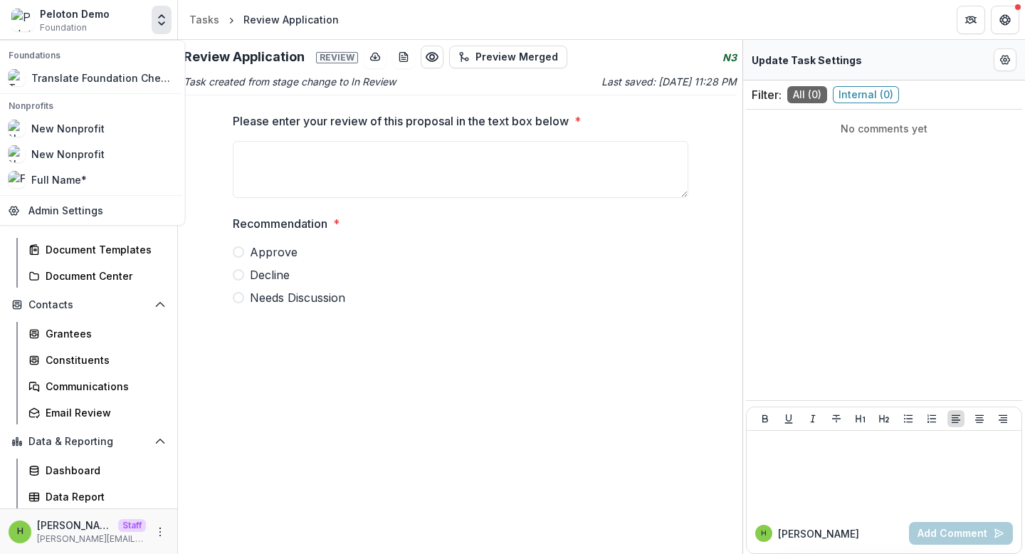 Image resolution: width=1025 pixels, height=554 pixels. What do you see at coordinates (102, 333) in the screenshot?
I see `div: Grantees` at bounding box center [102, 333].